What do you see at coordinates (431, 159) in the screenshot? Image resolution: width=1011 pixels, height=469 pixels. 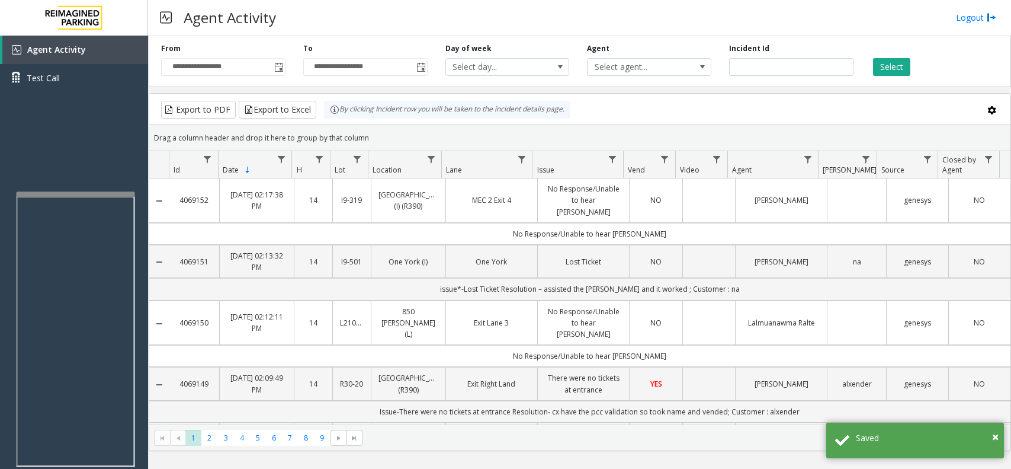 I see `a: Location Filter Menu` at bounding box center [431, 159].